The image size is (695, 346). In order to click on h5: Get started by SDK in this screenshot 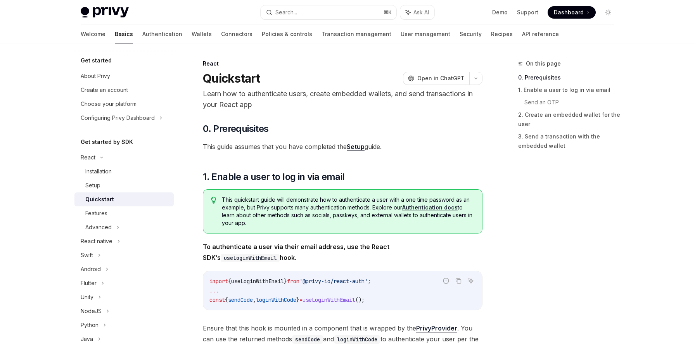, I will do `click(107, 142)`.